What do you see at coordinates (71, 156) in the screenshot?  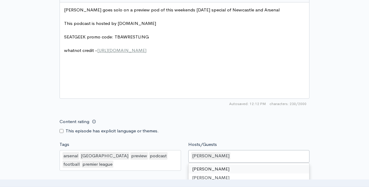 I see `div: arsenal` at bounding box center [71, 156].